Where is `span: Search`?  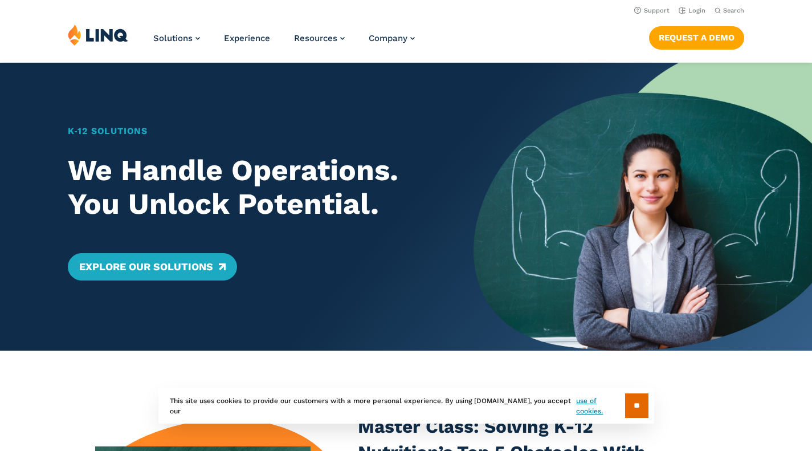
span: Search is located at coordinates (734, 10).